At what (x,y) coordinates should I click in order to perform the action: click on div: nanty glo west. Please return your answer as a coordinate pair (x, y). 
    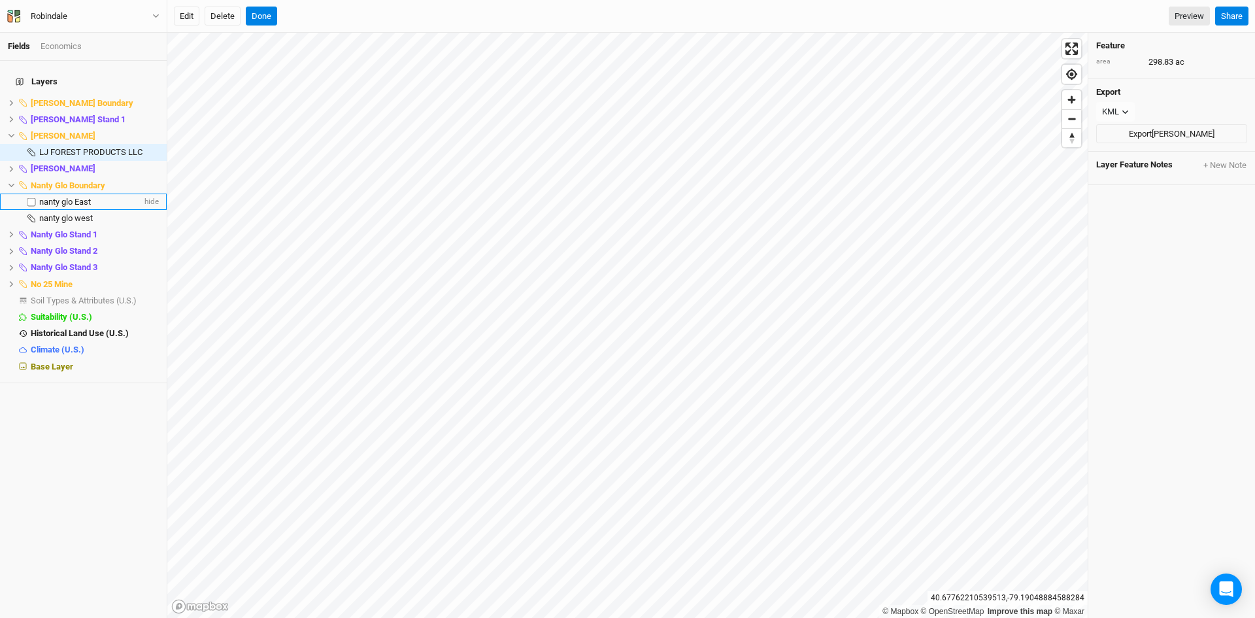
    Looking at the image, I should click on (99, 218).